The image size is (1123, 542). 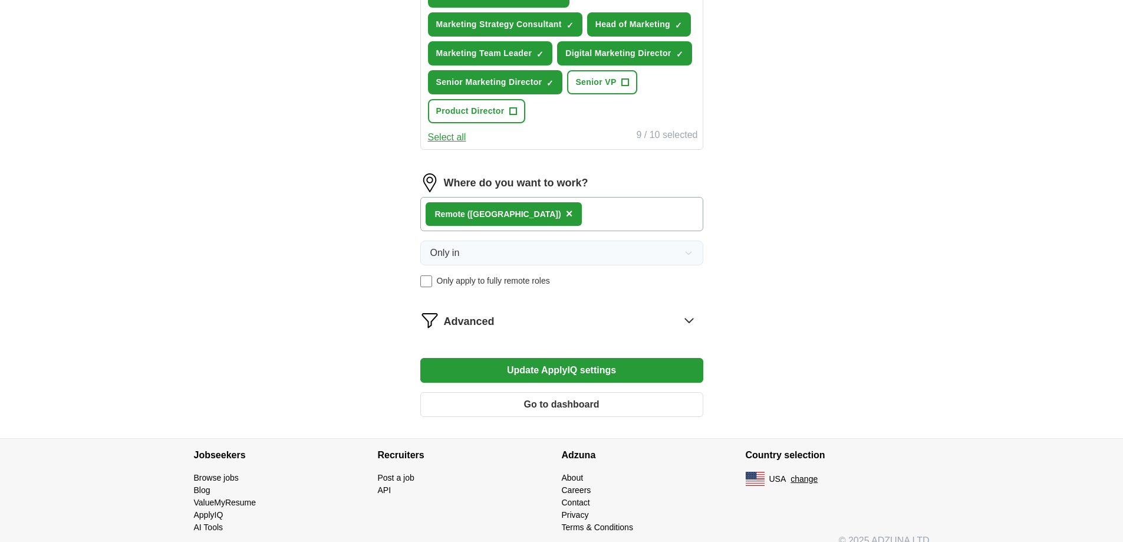 What do you see at coordinates (447, 137) in the screenshot?
I see `button: Select all` at bounding box center [447, 137].